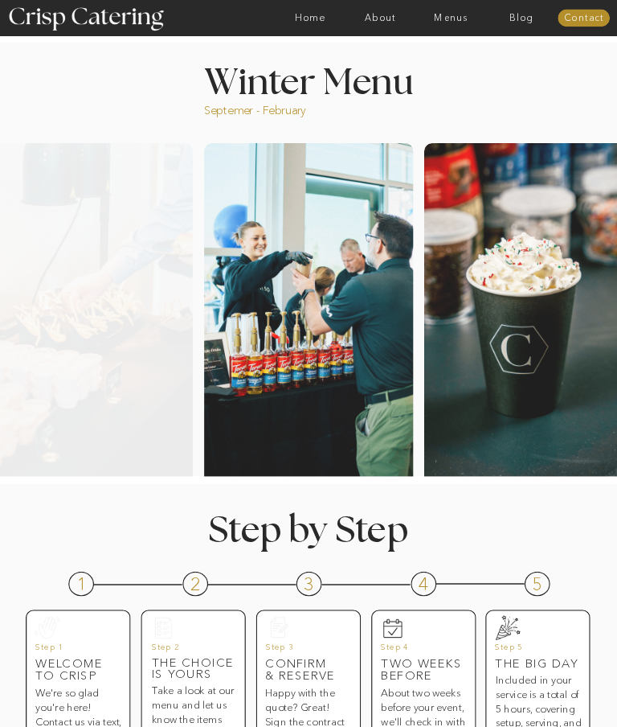 The image size is (617, 727). What do you see at coordinates (423, 665) in the screenshot?
I see `h3: Two weeks before` at bounding box center [423, 665].